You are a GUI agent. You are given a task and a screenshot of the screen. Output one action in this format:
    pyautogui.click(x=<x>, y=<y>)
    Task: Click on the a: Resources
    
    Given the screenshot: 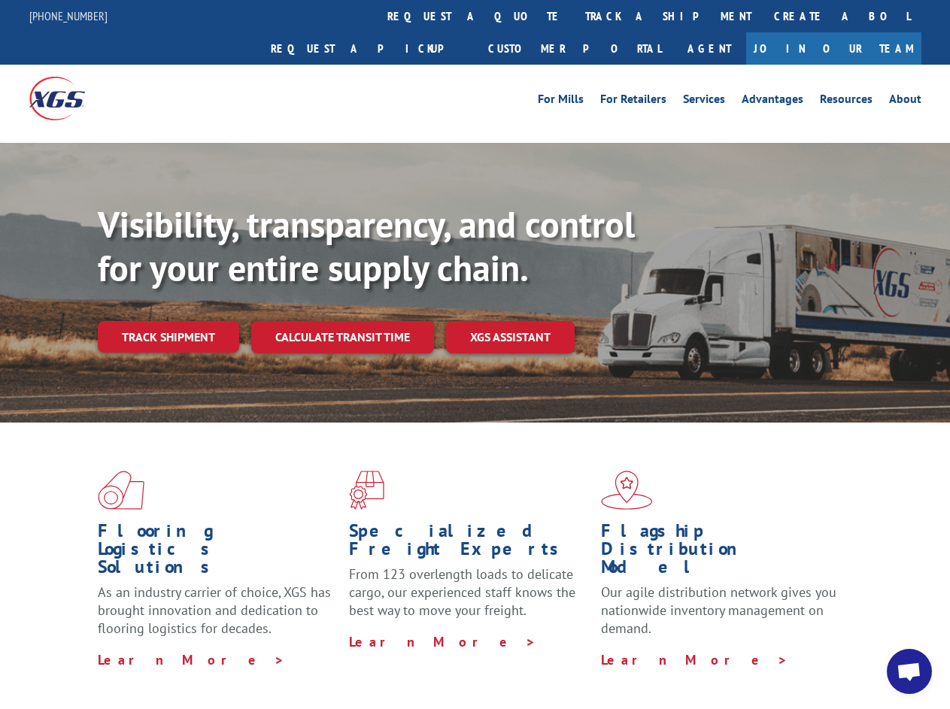 What is the action you would take?
    pyautogui.click(x=846, y=102)
    